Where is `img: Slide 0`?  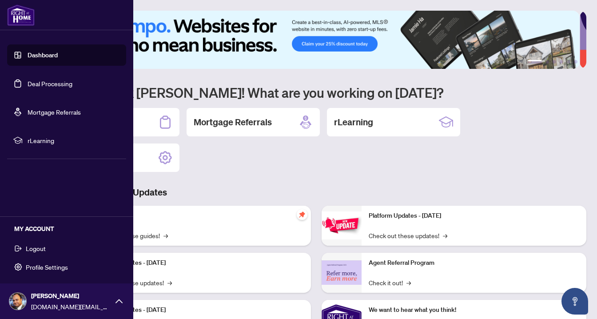
img: Slide 0 is located at coordinates (313, 40).